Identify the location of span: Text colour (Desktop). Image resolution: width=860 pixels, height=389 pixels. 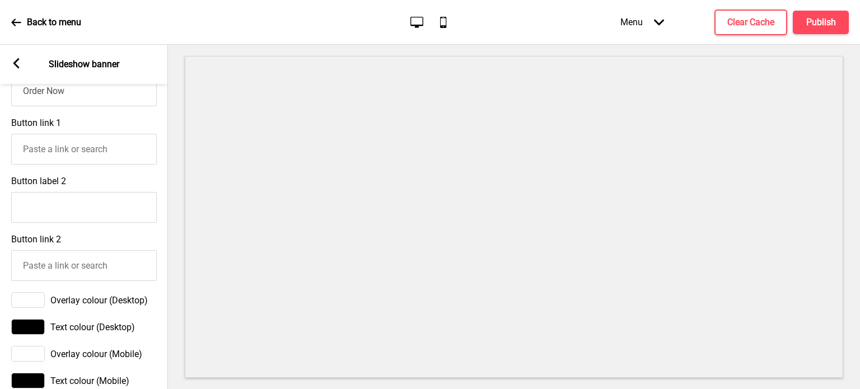
(92, 327).